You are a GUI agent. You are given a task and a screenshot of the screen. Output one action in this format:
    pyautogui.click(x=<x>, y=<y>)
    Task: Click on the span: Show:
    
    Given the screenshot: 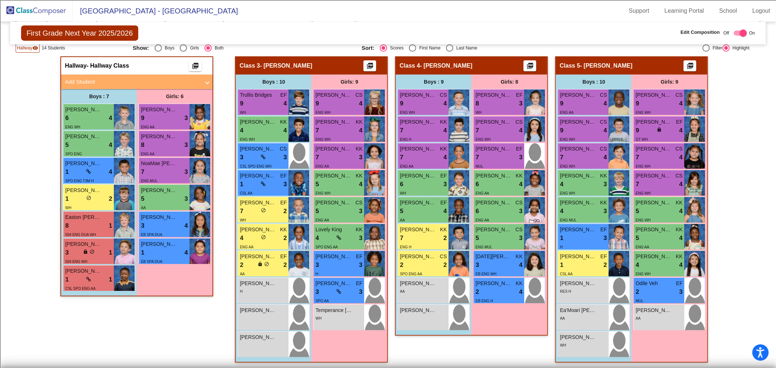 What is the action you would take?
    pyautogui.click(x=141, y=48)
    